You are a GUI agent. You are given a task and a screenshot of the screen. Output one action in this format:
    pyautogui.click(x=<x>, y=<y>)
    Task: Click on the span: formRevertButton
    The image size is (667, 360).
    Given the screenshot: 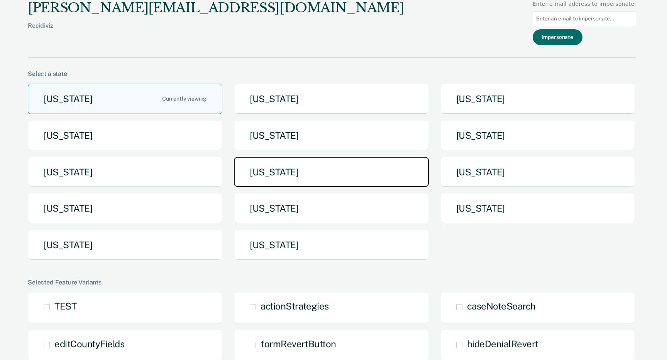 What is the action you would take?
    pyautogui.click(x=298, y=344)
    